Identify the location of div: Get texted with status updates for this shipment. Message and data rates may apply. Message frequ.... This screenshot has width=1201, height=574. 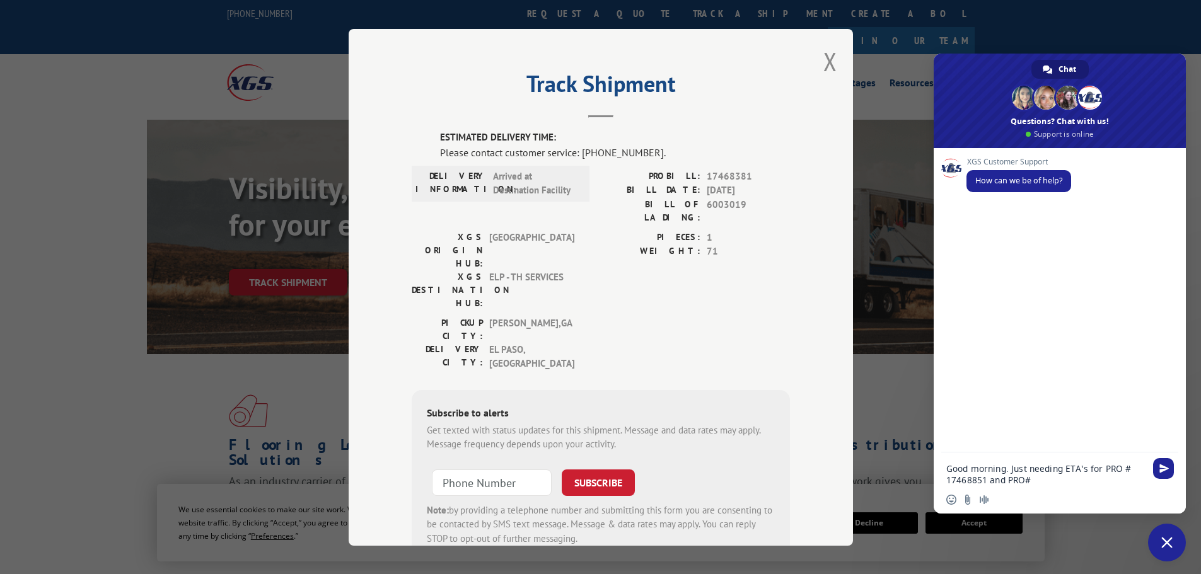
(601, 437).